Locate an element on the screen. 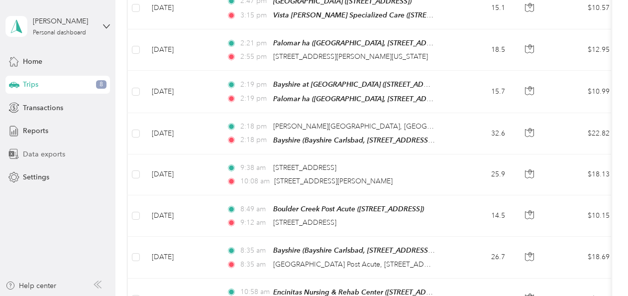 The height and width of the screenshot is (296, 628). td: 18.5 is located at coordinates (480, 50).